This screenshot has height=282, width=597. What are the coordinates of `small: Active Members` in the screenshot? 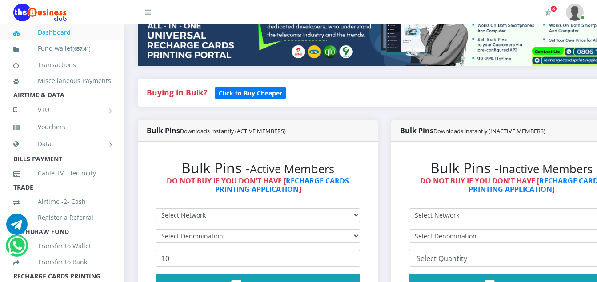 It's located at (292, 169).